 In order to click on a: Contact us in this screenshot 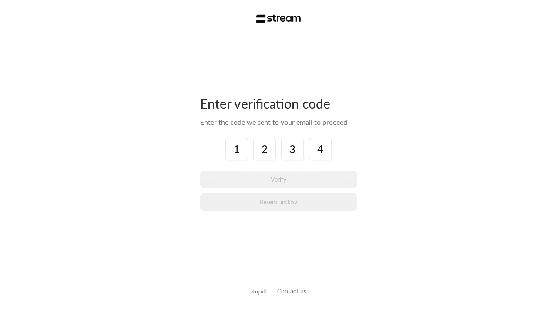, I will do `click(292, 291)`.